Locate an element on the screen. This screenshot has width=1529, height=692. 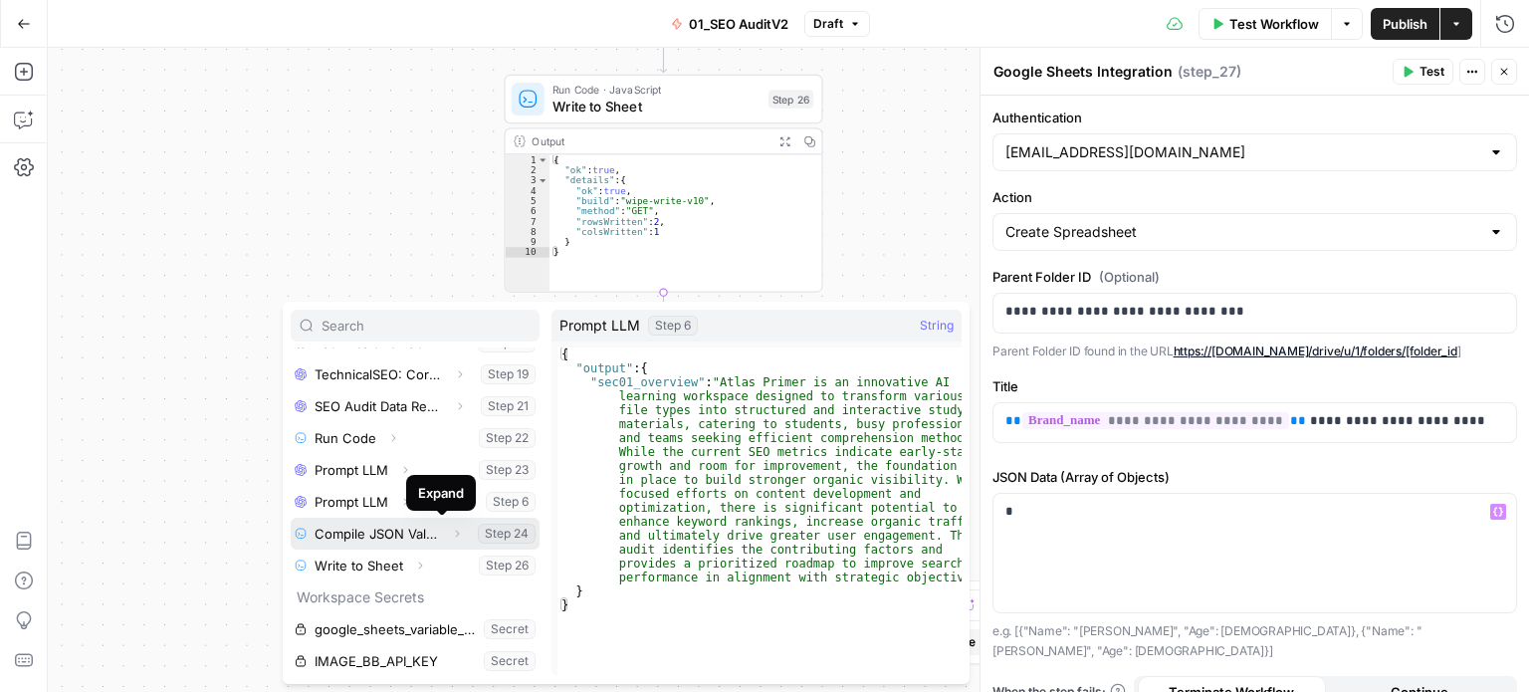
div: 4 is located at coordinates (527, 190).